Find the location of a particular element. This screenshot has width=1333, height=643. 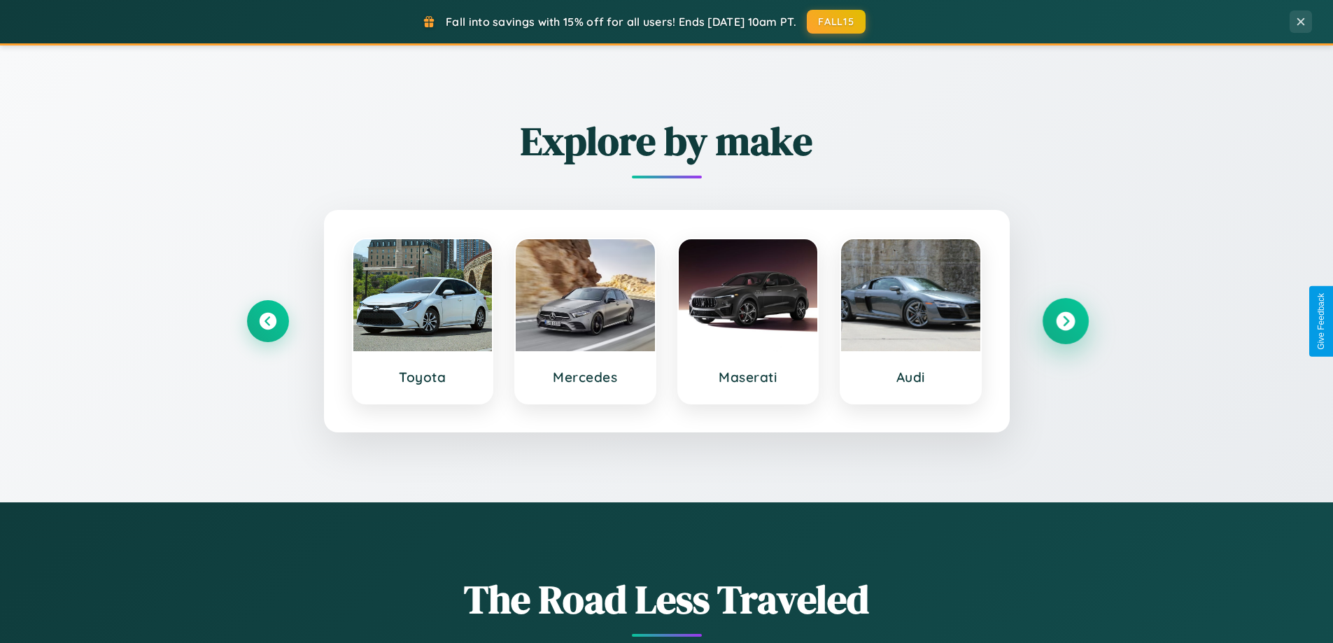

h3: Mercedes is located at coordinates (585, 377).